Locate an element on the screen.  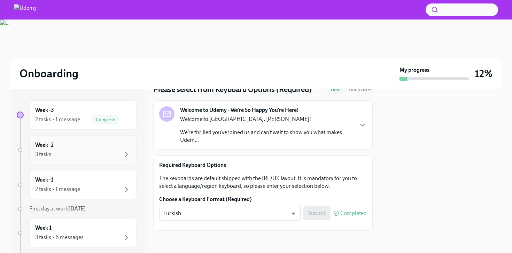
div: 3 tasks is located at coordinates (43, 154).